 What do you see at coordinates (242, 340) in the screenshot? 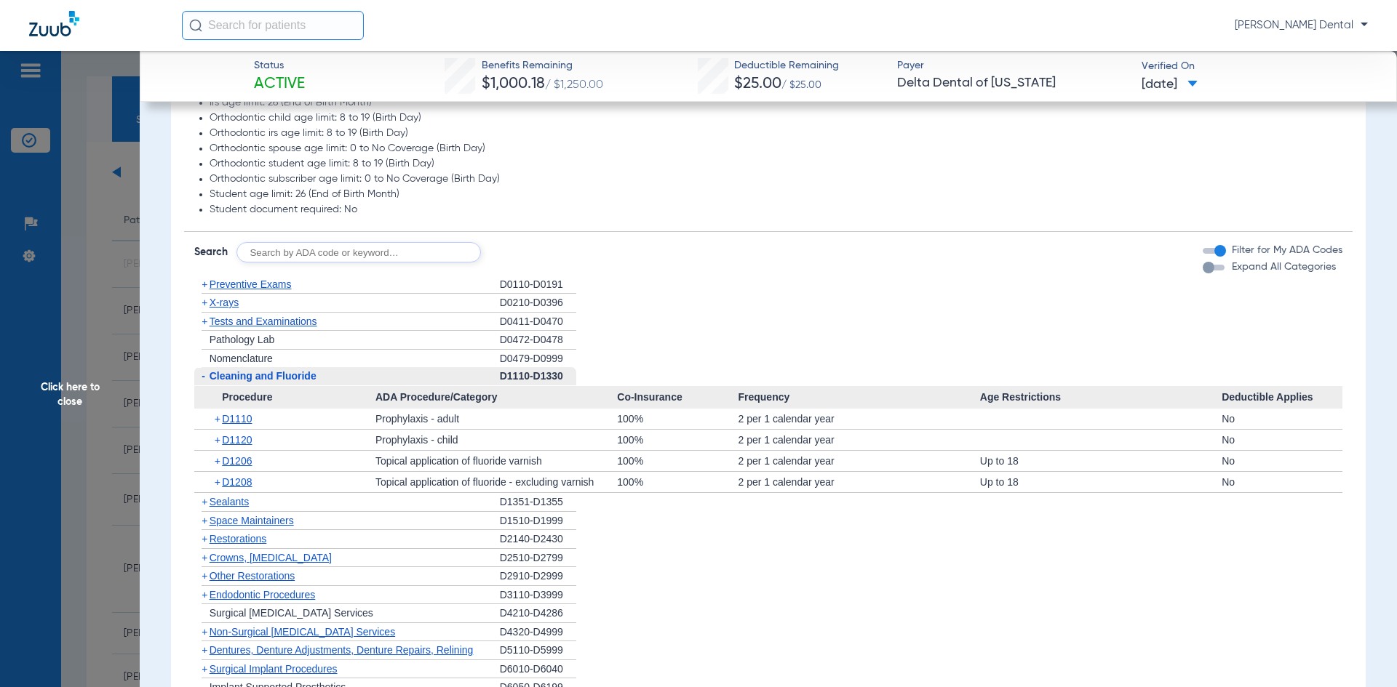
I see `span: Pathology Lab` at bounding box center [242, 340].